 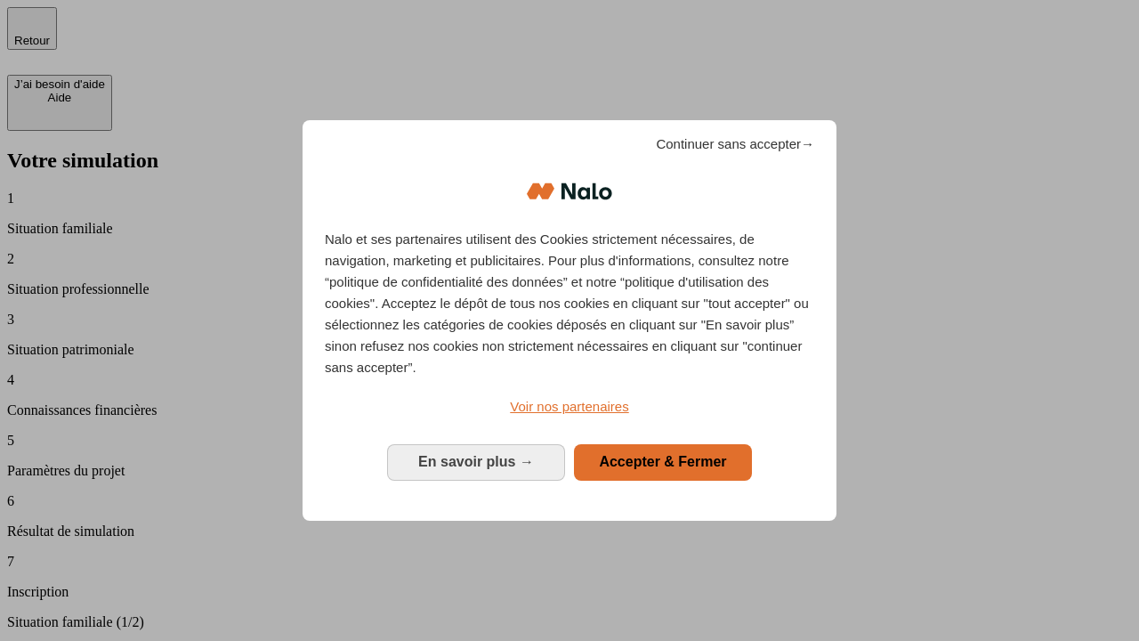 What do you see at coordinates (735, 144) in the screenshot?
I see `span: Continuer sans accepter→` at bounding box center [735, 144].